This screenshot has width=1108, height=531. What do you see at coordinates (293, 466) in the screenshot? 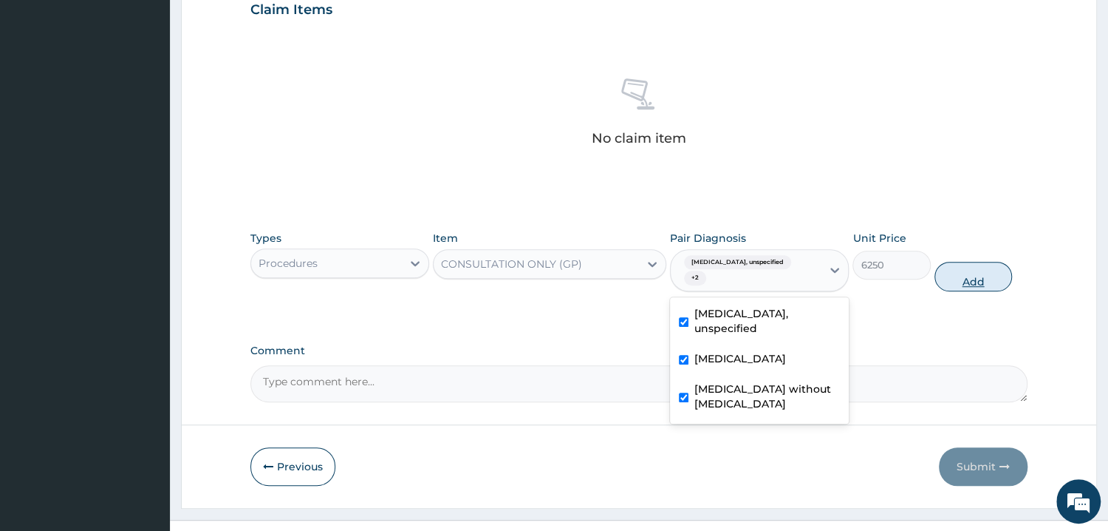
I see `button: Previous` at bounding box center [293, 466].